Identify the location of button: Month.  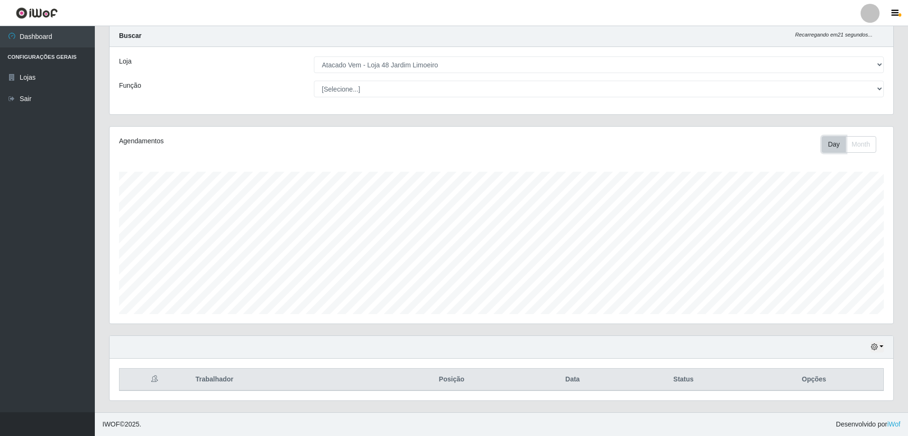
(860, 144).